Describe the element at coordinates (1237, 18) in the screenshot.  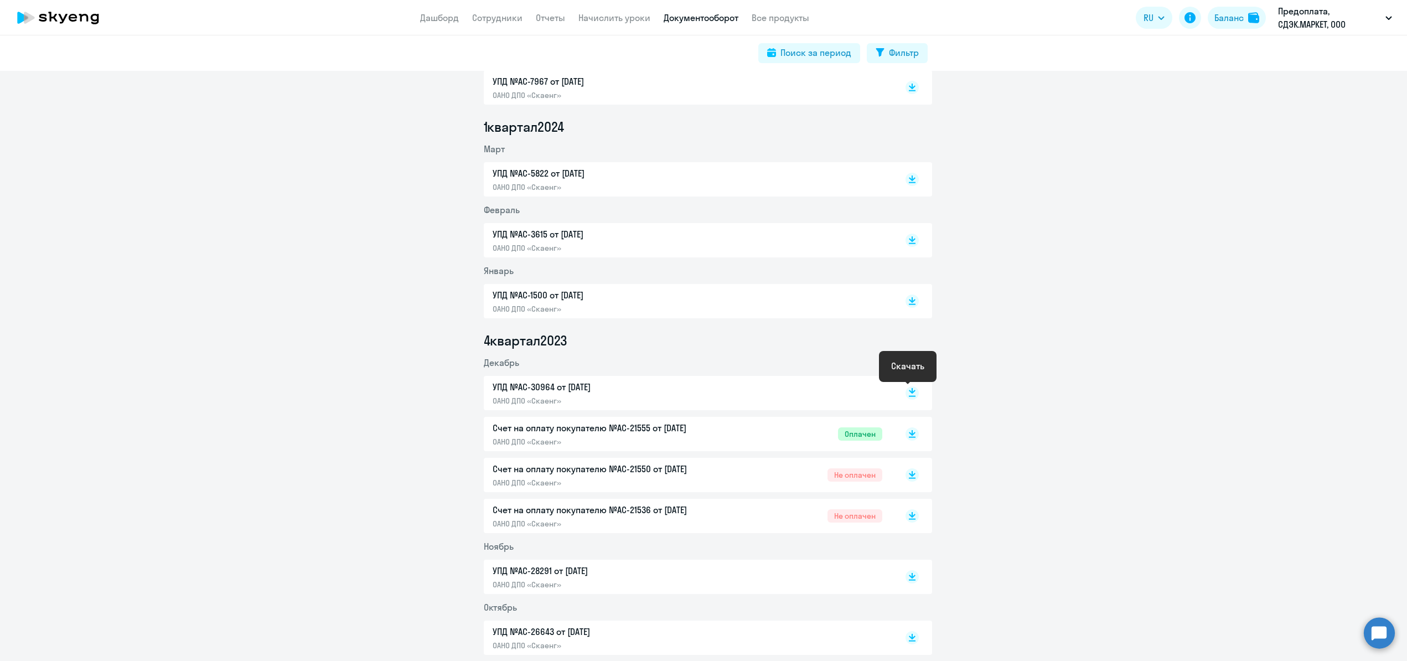
I see `button: Балансbalance` at that location.